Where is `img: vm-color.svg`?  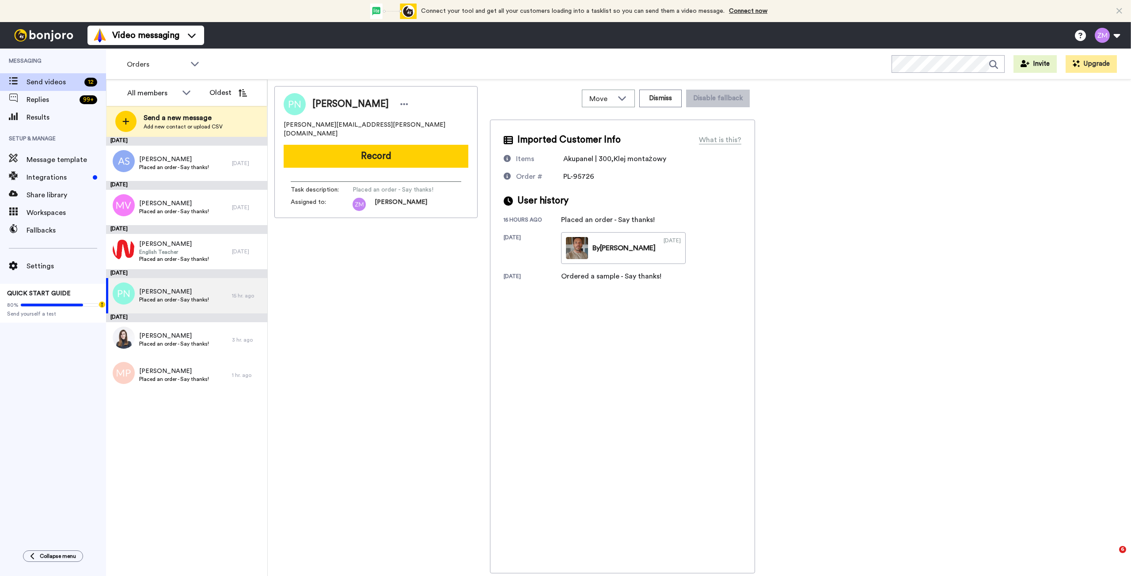 img: vm-color.svg is located at coordinates (100, 35).